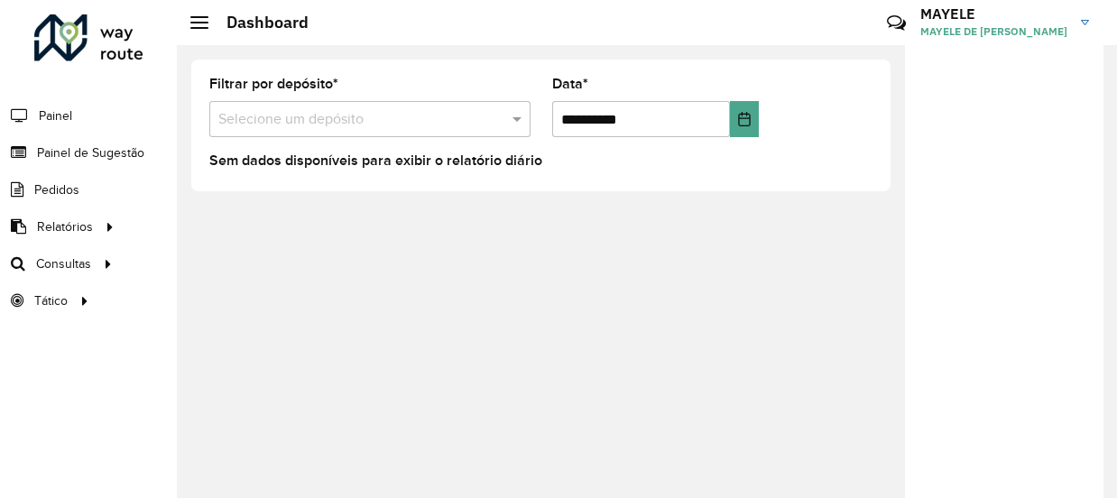 The image size is (1117, 498). What do you see at coordinates (896, 23) in the screenshot?
I see `a: Contato Rápido` at bounding box center [896, 23].